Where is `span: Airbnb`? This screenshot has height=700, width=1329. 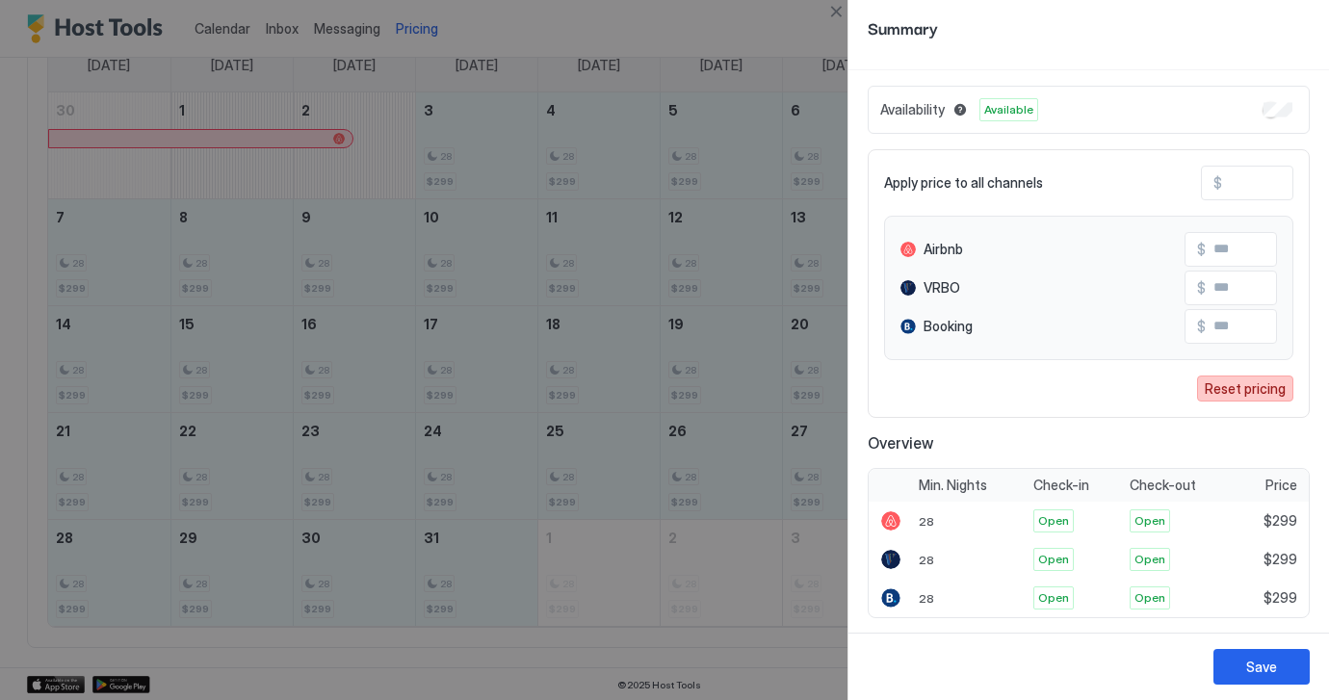 span: Airbnb is located at coordinates (943, 249).